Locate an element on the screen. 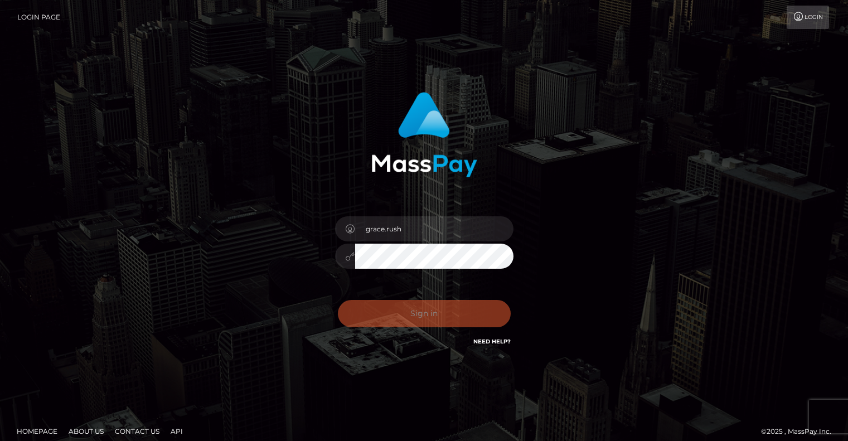 The width and height of the screenshot is (848, 441). a: Login Page is located at coordinates (38, 17).